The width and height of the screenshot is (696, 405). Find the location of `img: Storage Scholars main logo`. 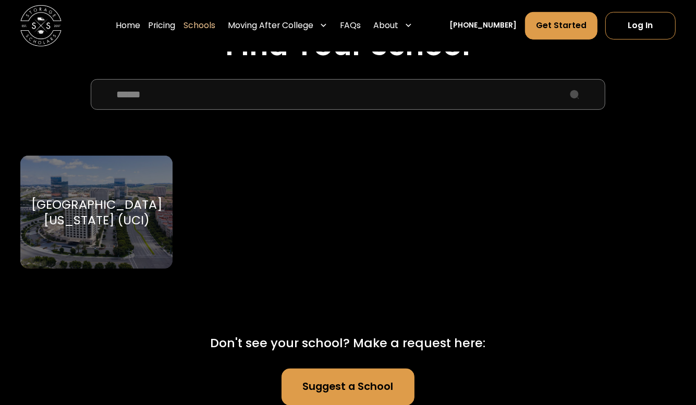

img: Storage Scholars main logo is located at coordinates (41, 26).